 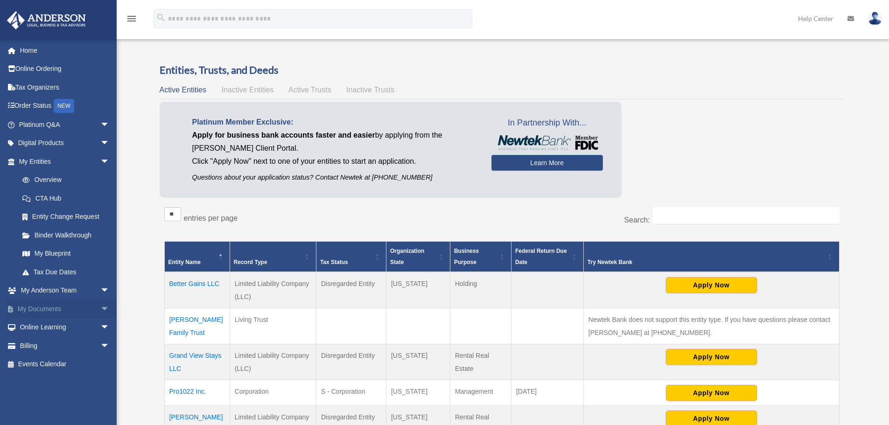 I want to click on a: Order StatusNEW, so click(x=65, y=106).